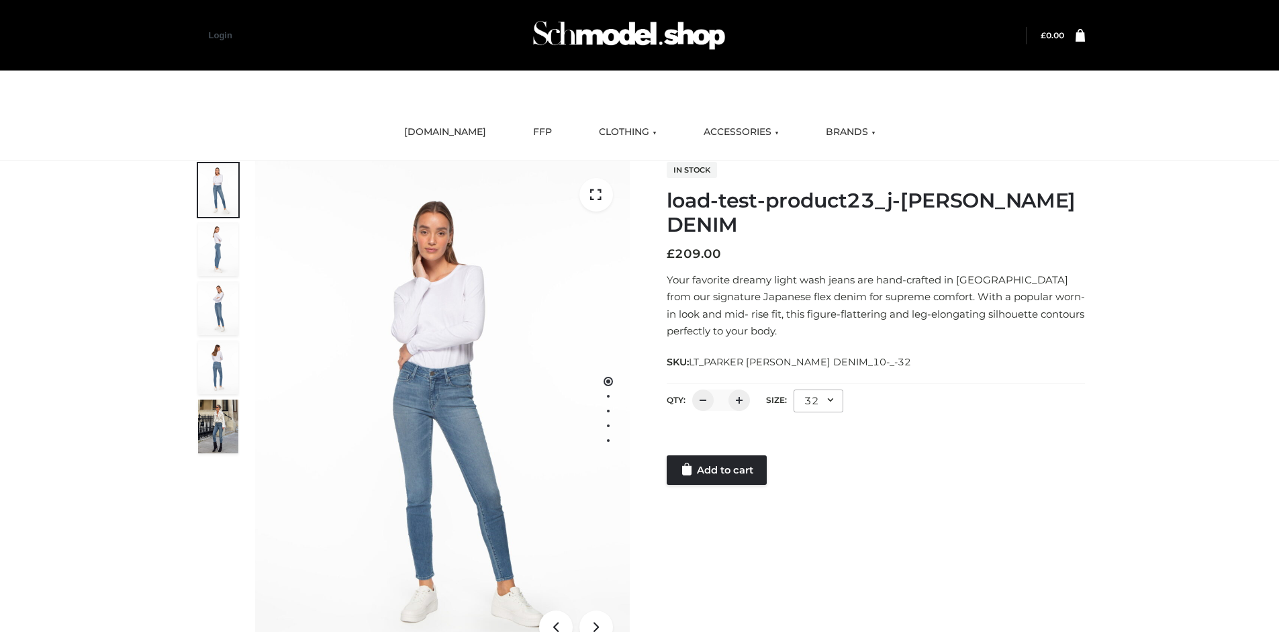 This screenshot has height=632, width=1279. I want to click on span: In stock, so click(691, 170).